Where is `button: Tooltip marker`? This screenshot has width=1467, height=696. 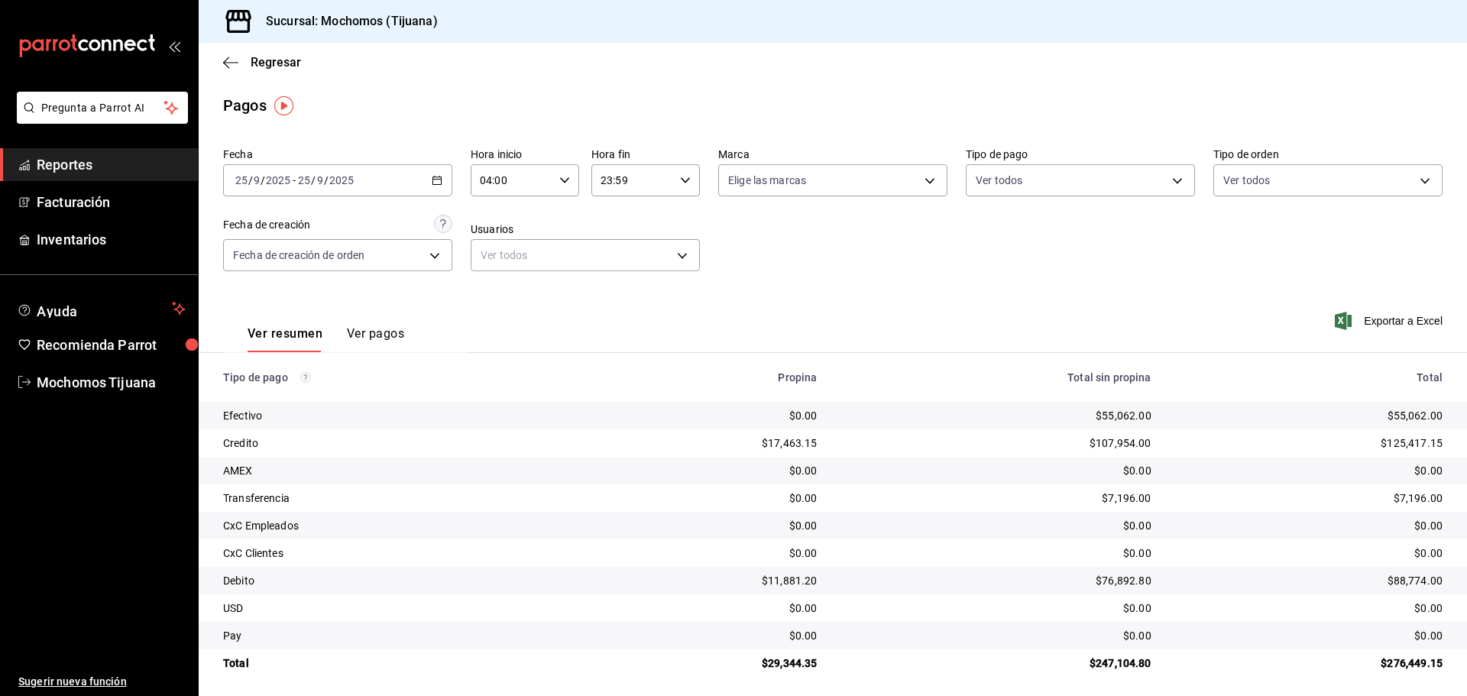 button: Tooltip marker is located at coordinates (283, 105).